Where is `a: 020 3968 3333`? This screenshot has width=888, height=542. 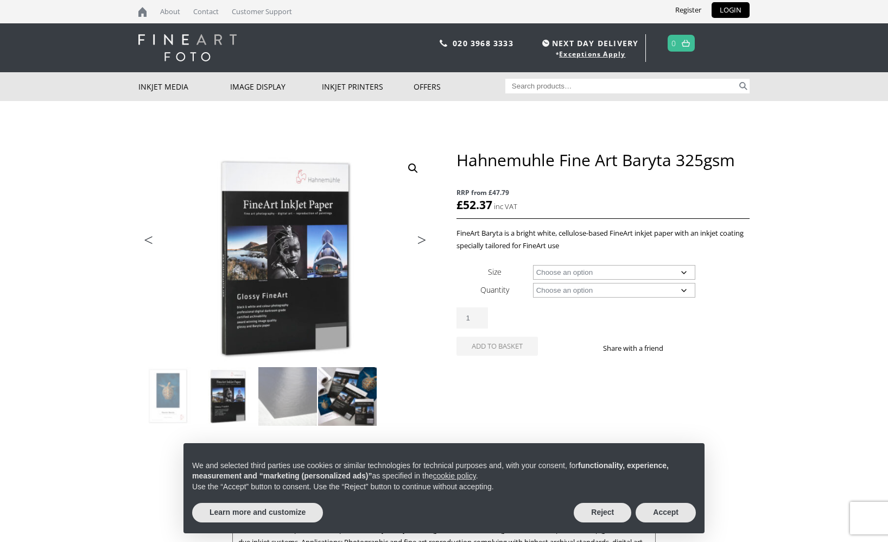
a: 020 3968 3333 is located at coordinates (483, 43).